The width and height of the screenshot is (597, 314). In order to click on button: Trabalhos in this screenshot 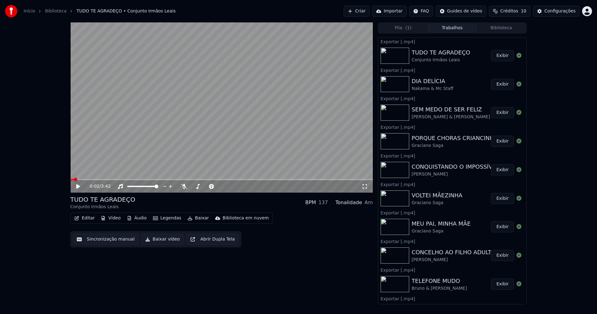, I will do `click(453, 28)`.